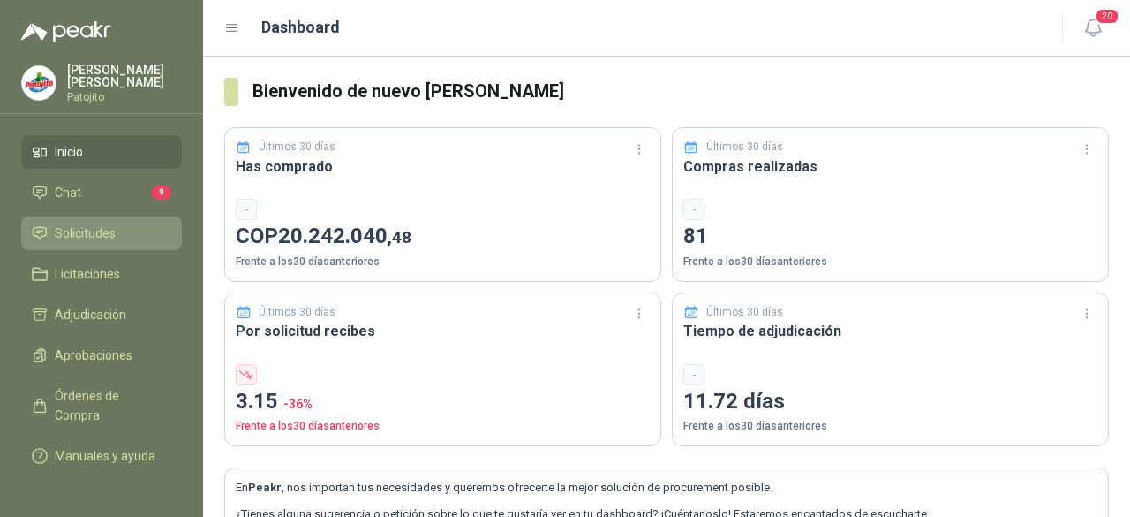 This screenshot has width=1130, height=517. I want to click on p: COP, so click(442, 237).